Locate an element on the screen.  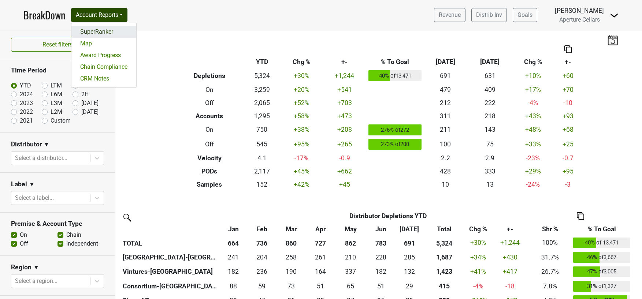
th: 862 is located at coordinates (351, 243).